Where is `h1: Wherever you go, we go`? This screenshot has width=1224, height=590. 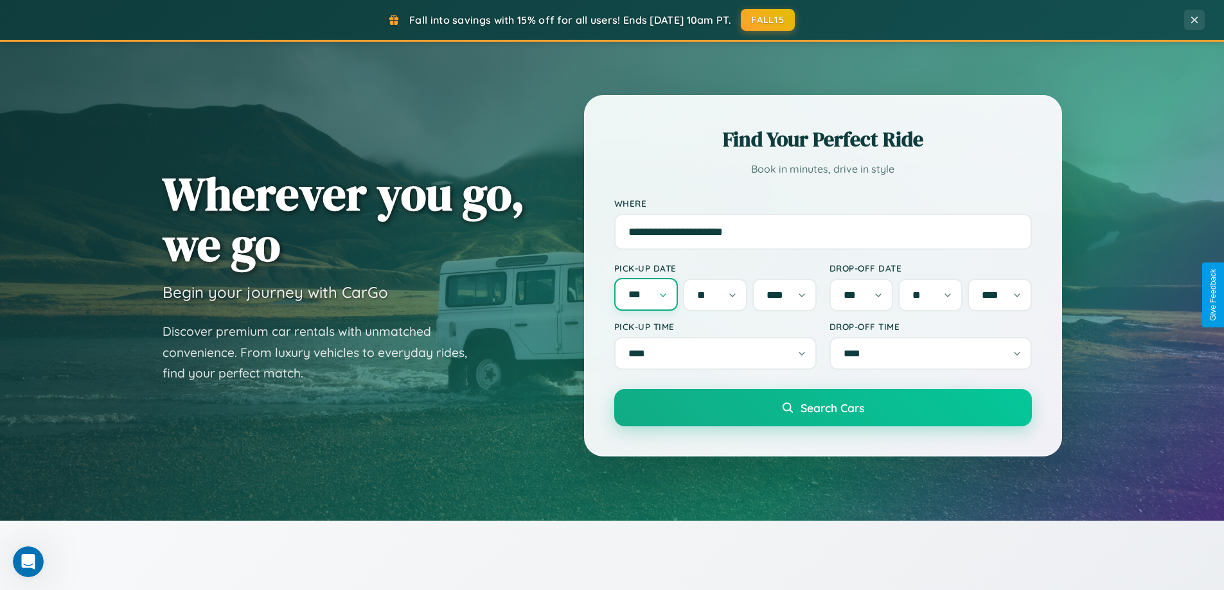
h1: Wherever you go, we go is located at coordinates (344, 219).